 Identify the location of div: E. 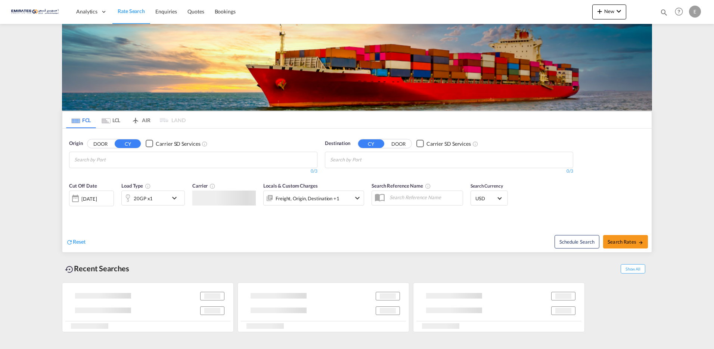
(695, 12).